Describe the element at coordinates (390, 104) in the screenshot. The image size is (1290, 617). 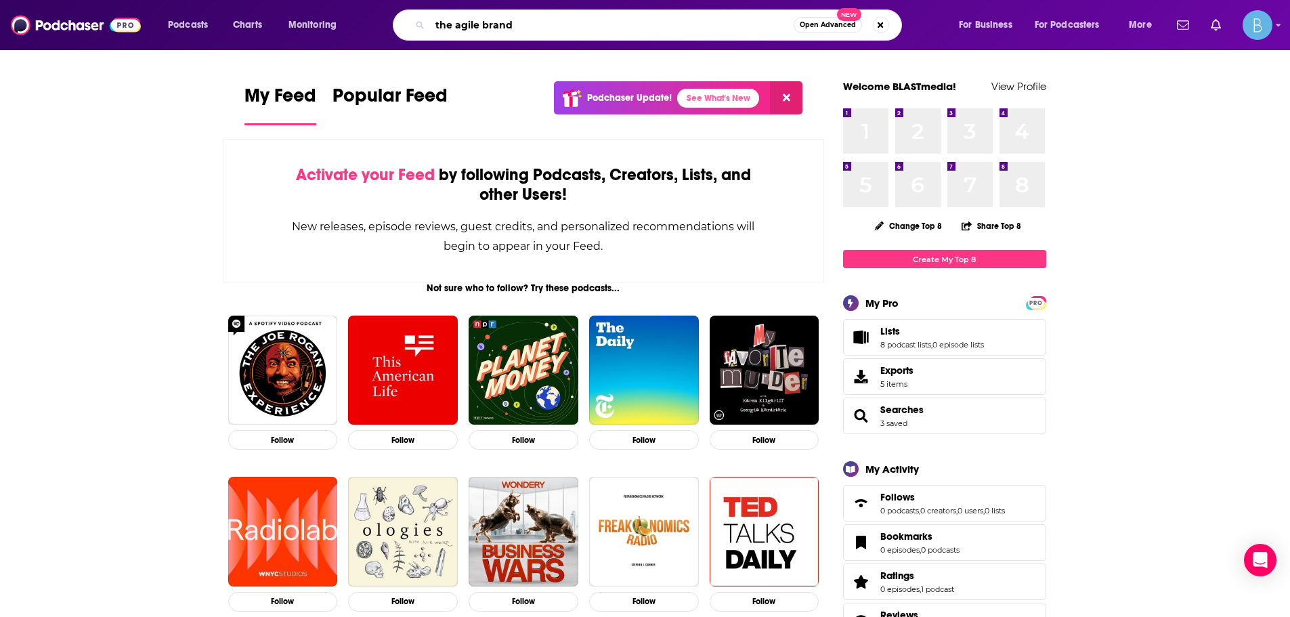
I see `a: Popular Feed` at that location.